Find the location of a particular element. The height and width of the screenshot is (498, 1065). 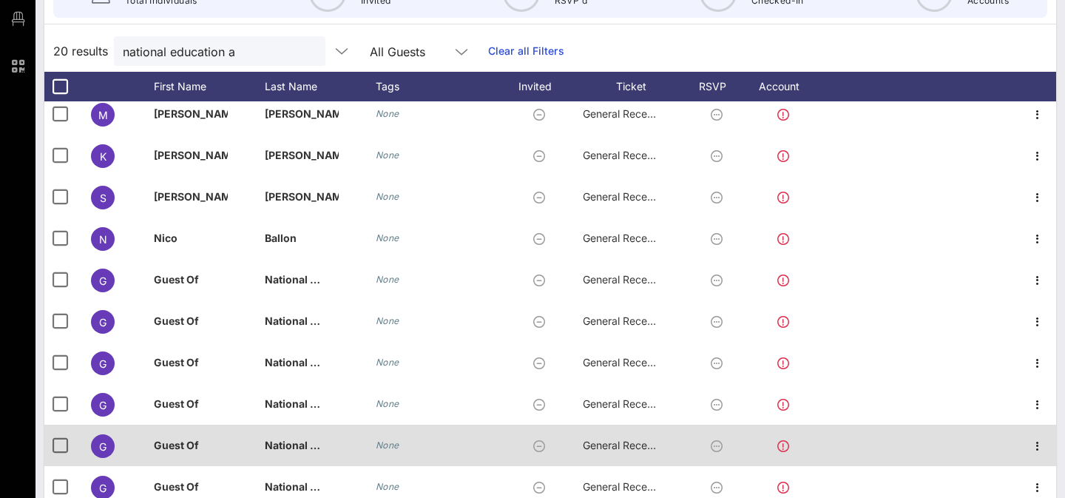

div: RSVP is located at coordinates (720, 87).